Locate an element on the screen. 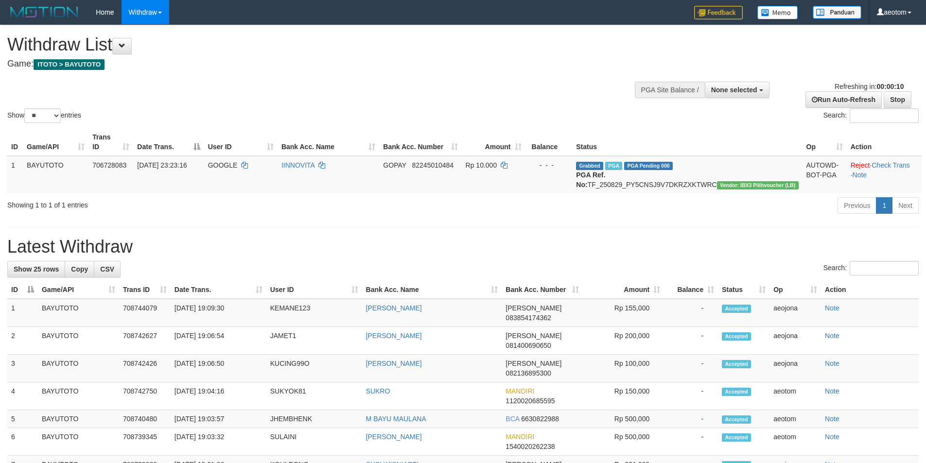 The width and height of the screenshot is (926, 463). img: MOTION_logo.png is located at coordinates (44, 12).